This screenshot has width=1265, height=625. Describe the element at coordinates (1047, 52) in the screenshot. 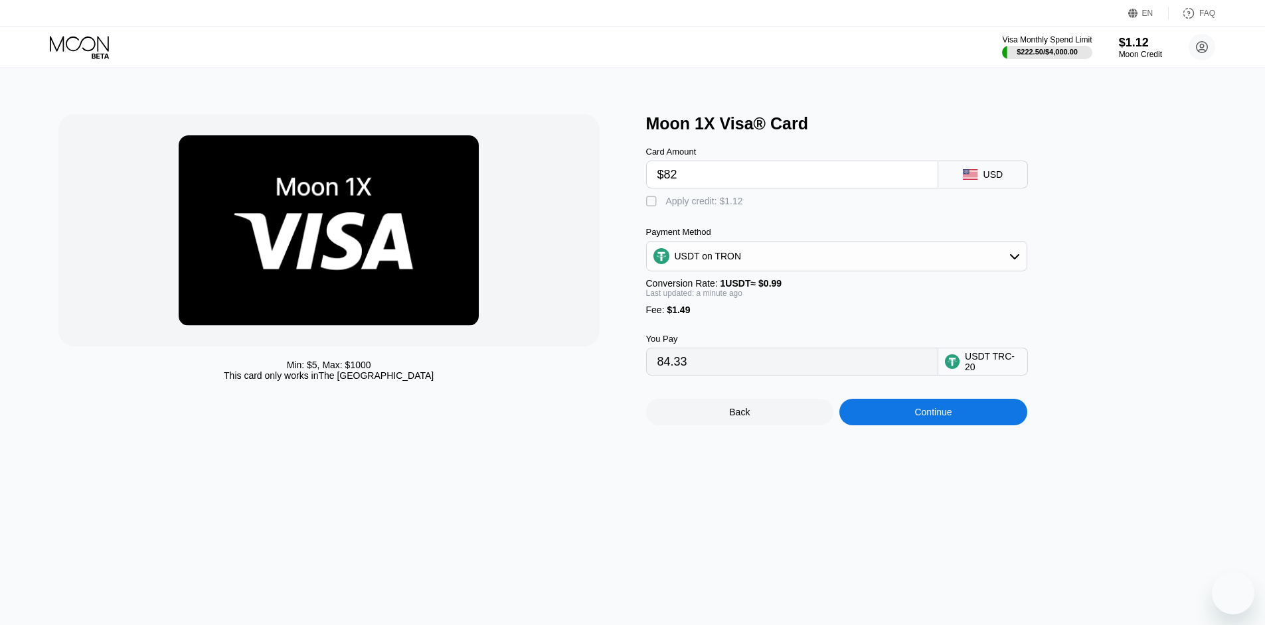

I see `div: $222.50 / $4,000.00` at that location.